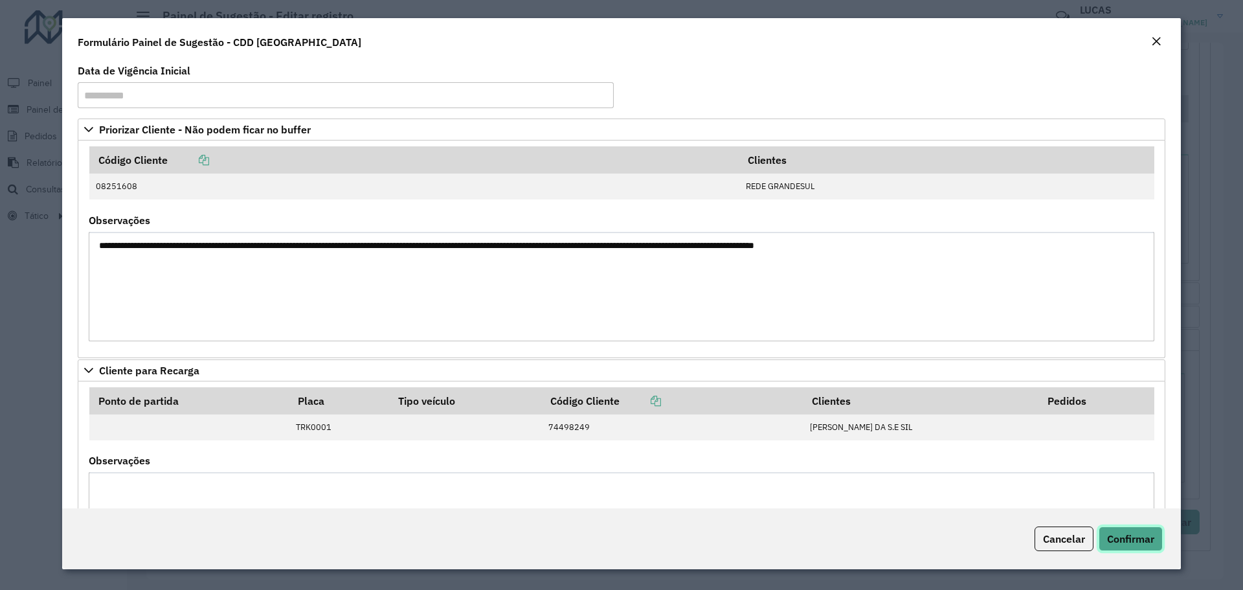  What do you see at coordinates (1156, 41) in the screenshot?
I see `em: Fechar` at bounding box center [1156, 41].